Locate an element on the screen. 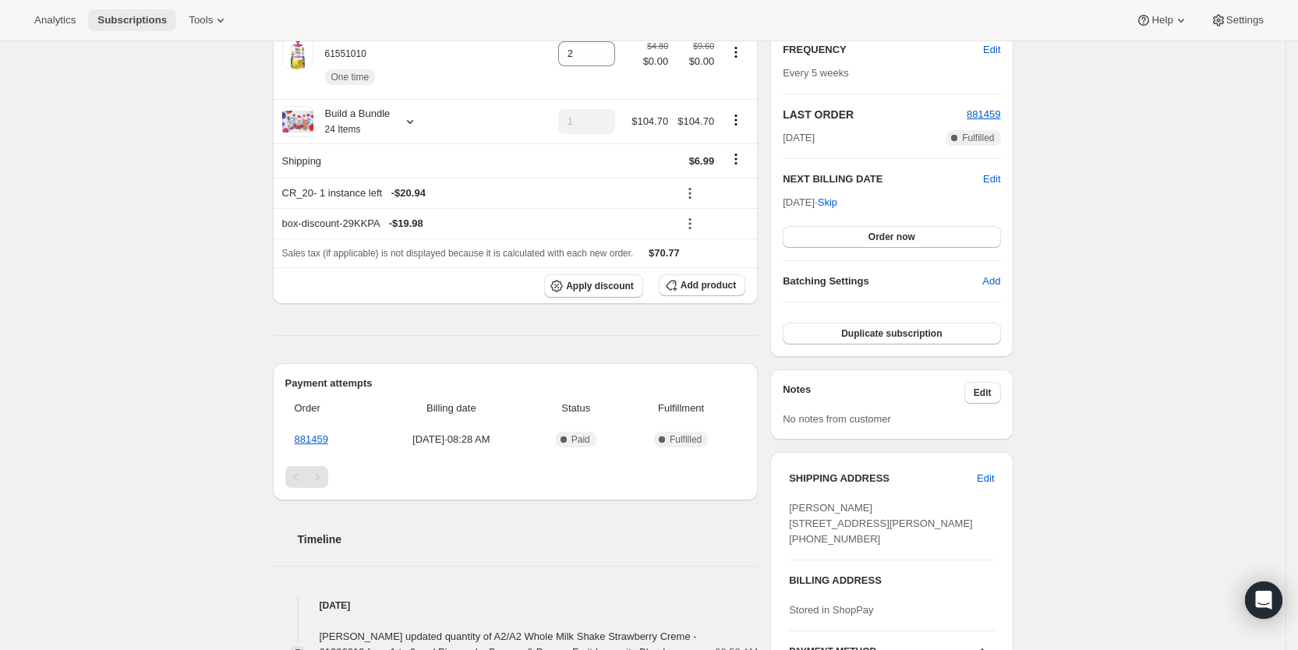 The height and width of the screenshot is (650, 1298). button: Shipping actions is located at coordinates (736, 159).